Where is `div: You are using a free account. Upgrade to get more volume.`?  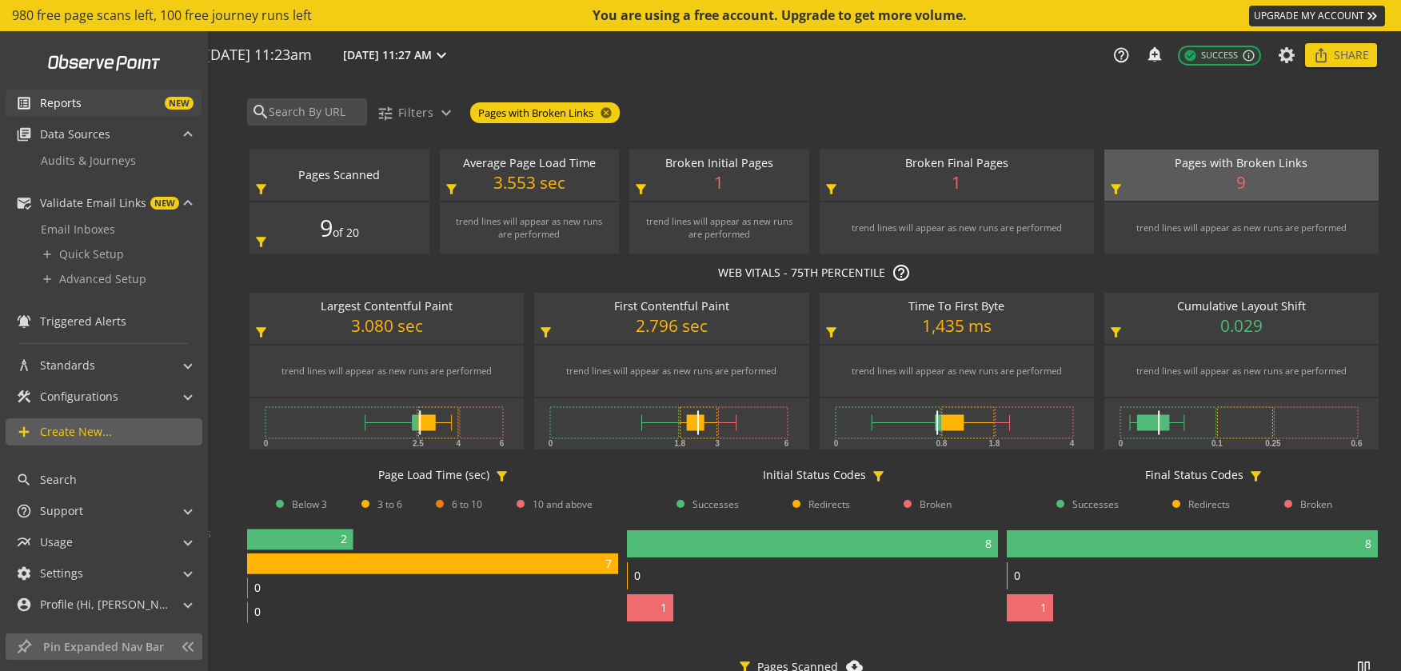 div: You are using a free account. Upgrade to get more volume. is located at coordinates (780, 15).